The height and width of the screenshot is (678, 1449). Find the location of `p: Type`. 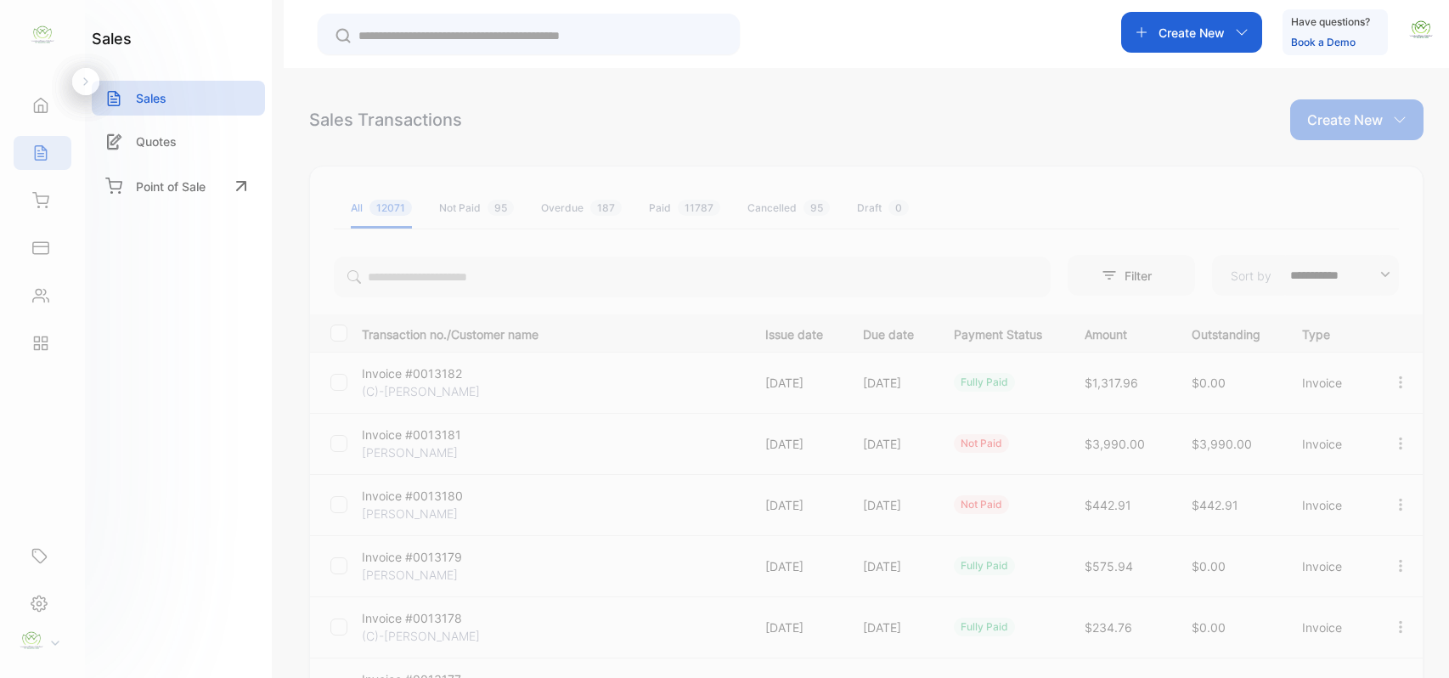

p: Type is located at coordinates (1330, 332).